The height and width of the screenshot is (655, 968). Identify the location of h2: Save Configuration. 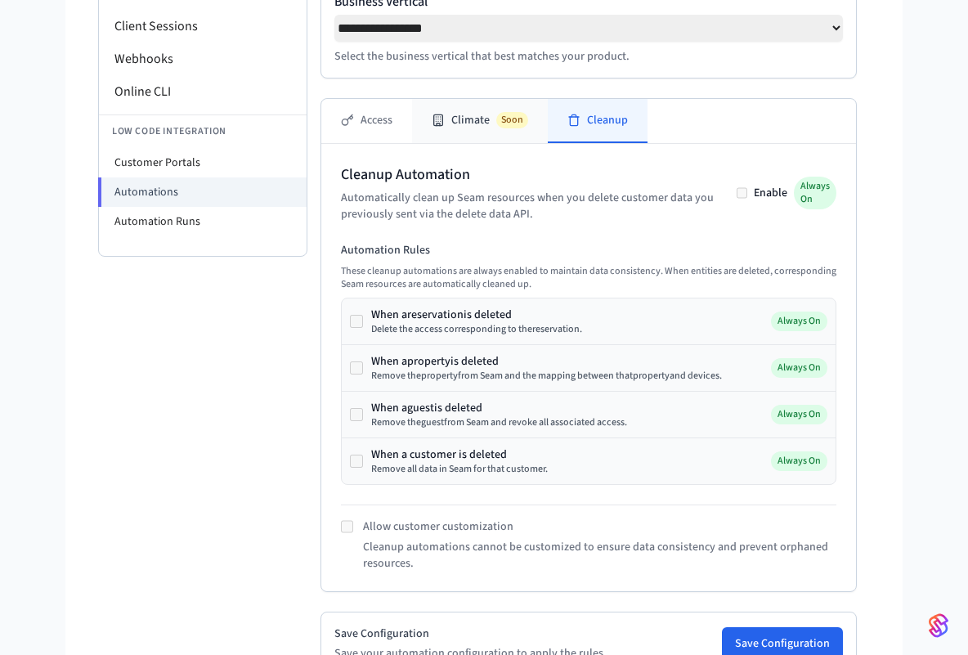
(470, 634).